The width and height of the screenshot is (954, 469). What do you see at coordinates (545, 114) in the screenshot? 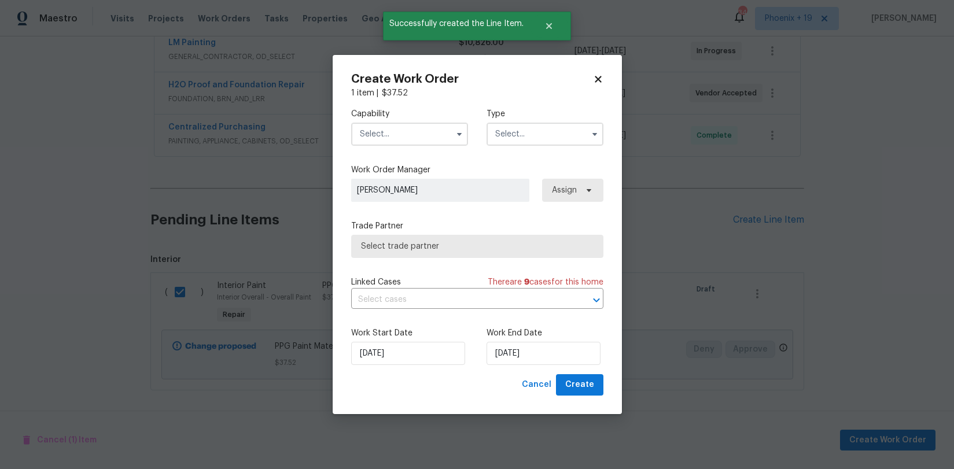
I see `label: Type` at bounding box center [545, 114].